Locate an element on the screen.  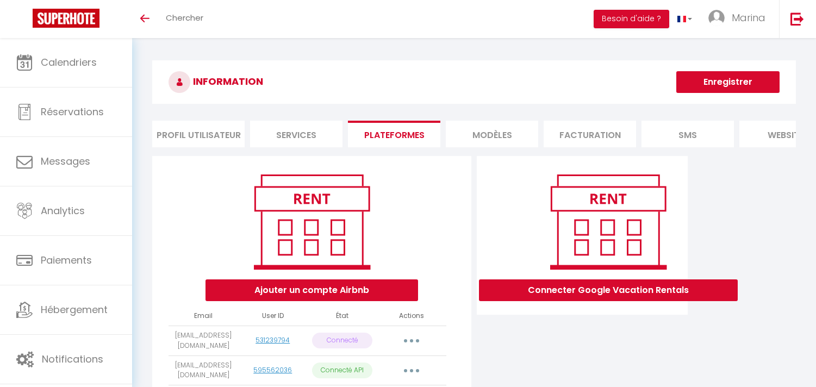
span: Réservations is located at coordinates (72, 111).